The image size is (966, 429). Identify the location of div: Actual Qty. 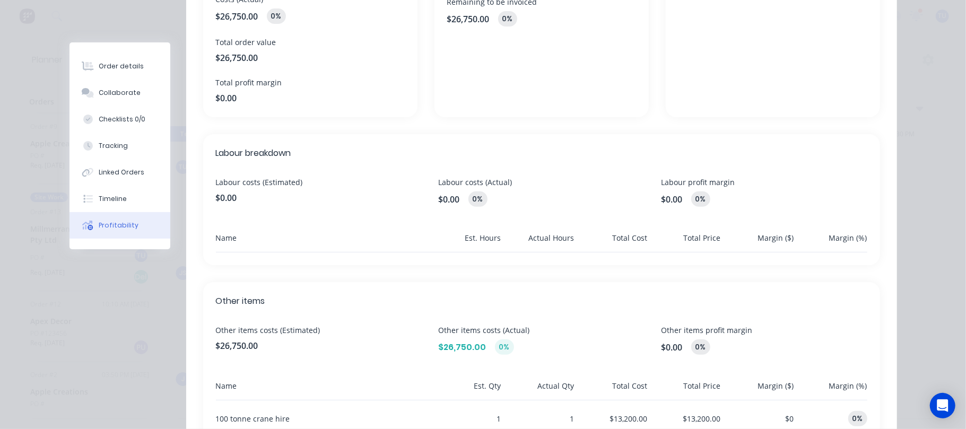
(540, 390).